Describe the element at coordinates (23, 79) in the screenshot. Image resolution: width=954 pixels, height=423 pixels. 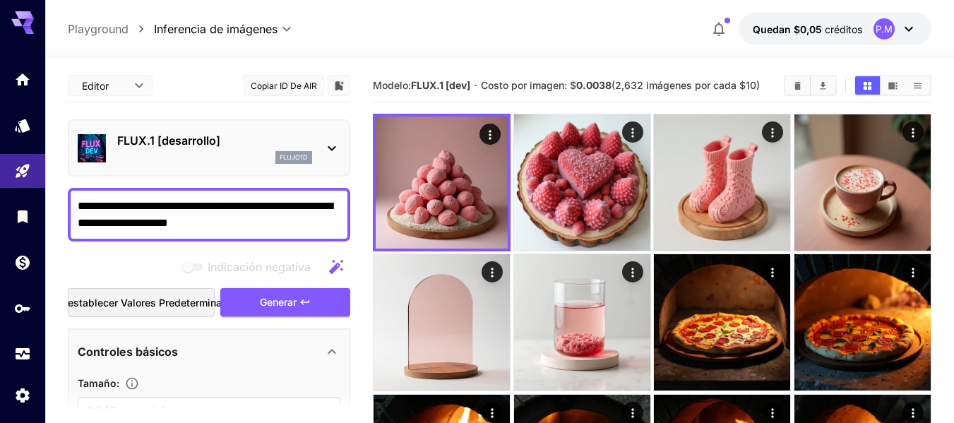
I see `div: Hogar` at that location.